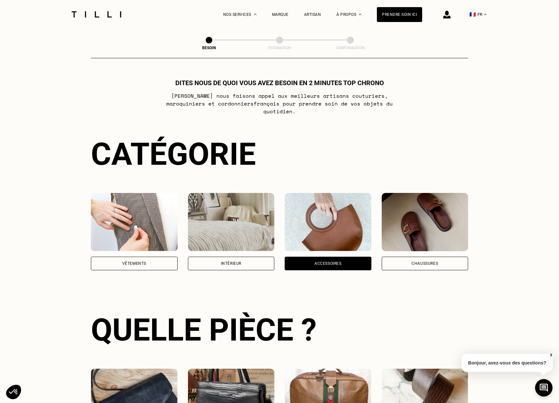 Image resolution: width=559 pixels, height=403 pixels. I want to click on img: Intérieur, so click(231, 222).